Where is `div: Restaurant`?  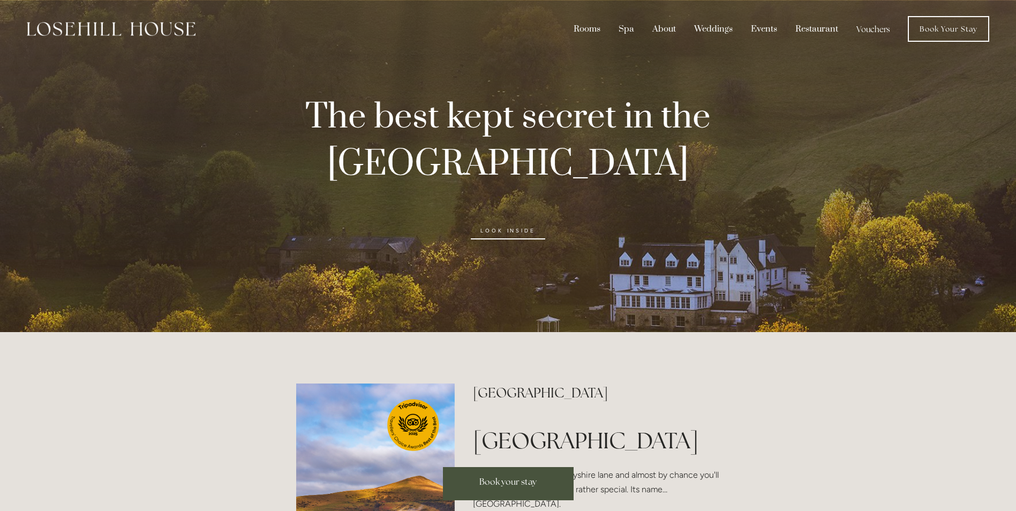
div: Restaurant is located at coordinates (817, 29).